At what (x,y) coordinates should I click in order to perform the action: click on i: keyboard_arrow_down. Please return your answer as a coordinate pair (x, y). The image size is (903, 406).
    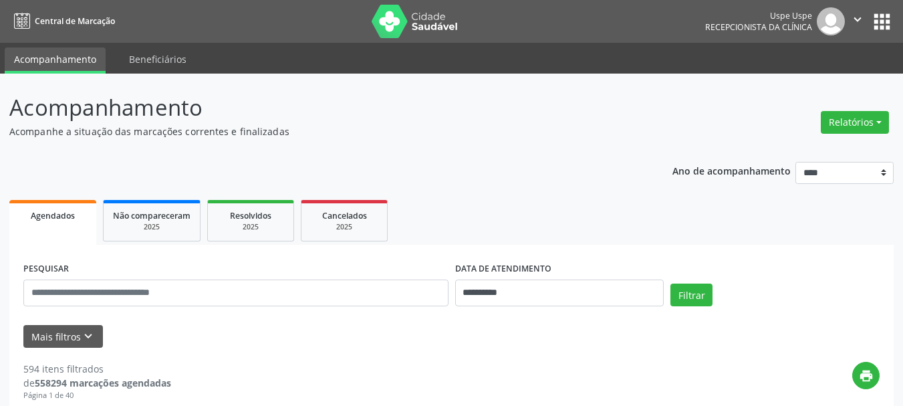
    Looking at the image, I should click on (88, 336).